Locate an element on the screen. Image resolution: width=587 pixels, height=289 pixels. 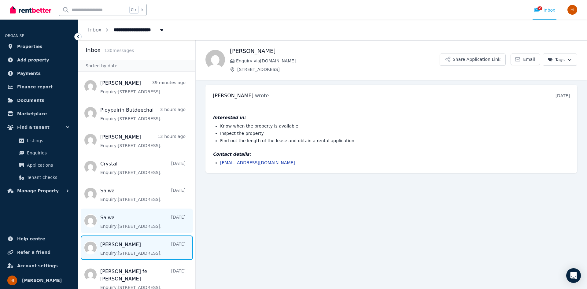
span: Payments is located at coordinates (29, 73).